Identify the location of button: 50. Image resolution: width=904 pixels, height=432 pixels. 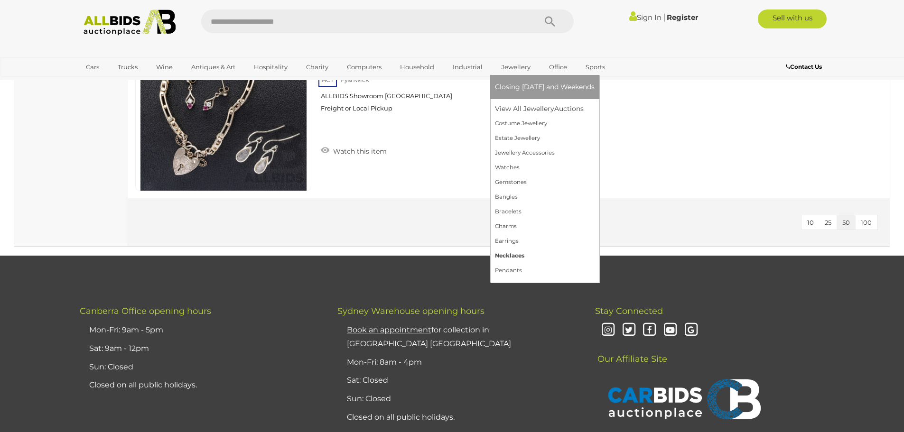
(846, 223).